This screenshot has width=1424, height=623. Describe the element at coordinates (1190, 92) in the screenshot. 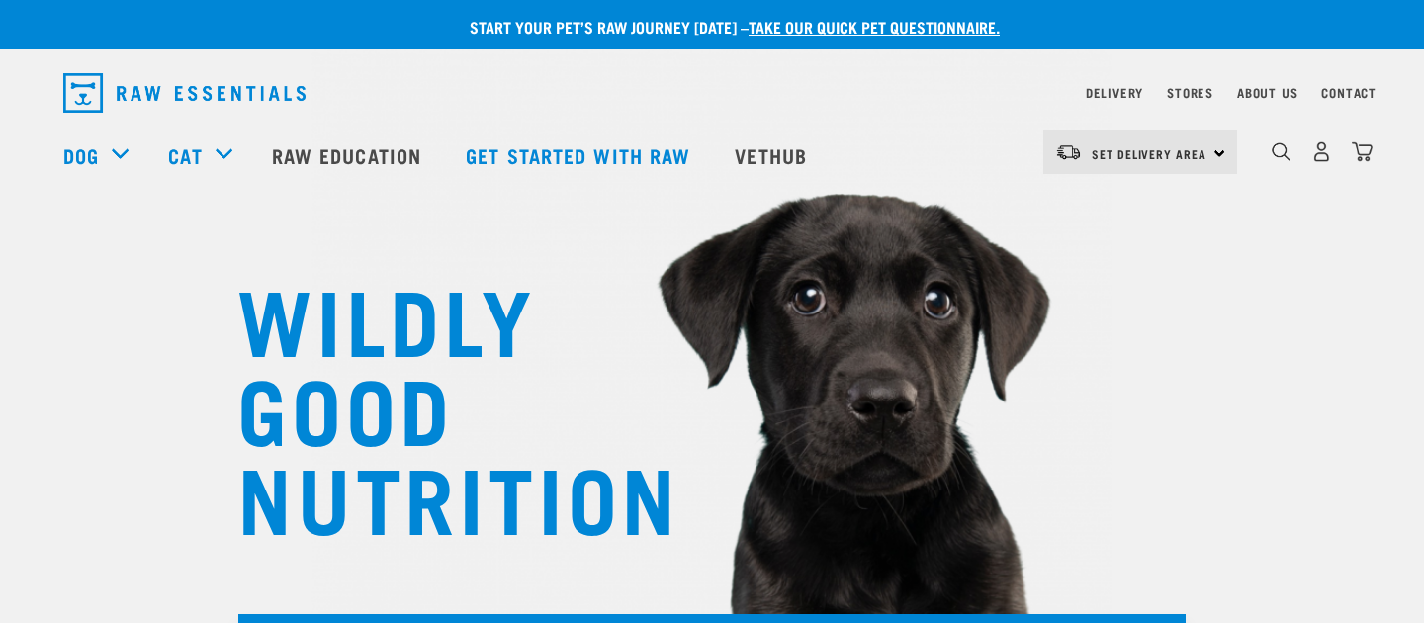

I see `a: Stores` at that location.